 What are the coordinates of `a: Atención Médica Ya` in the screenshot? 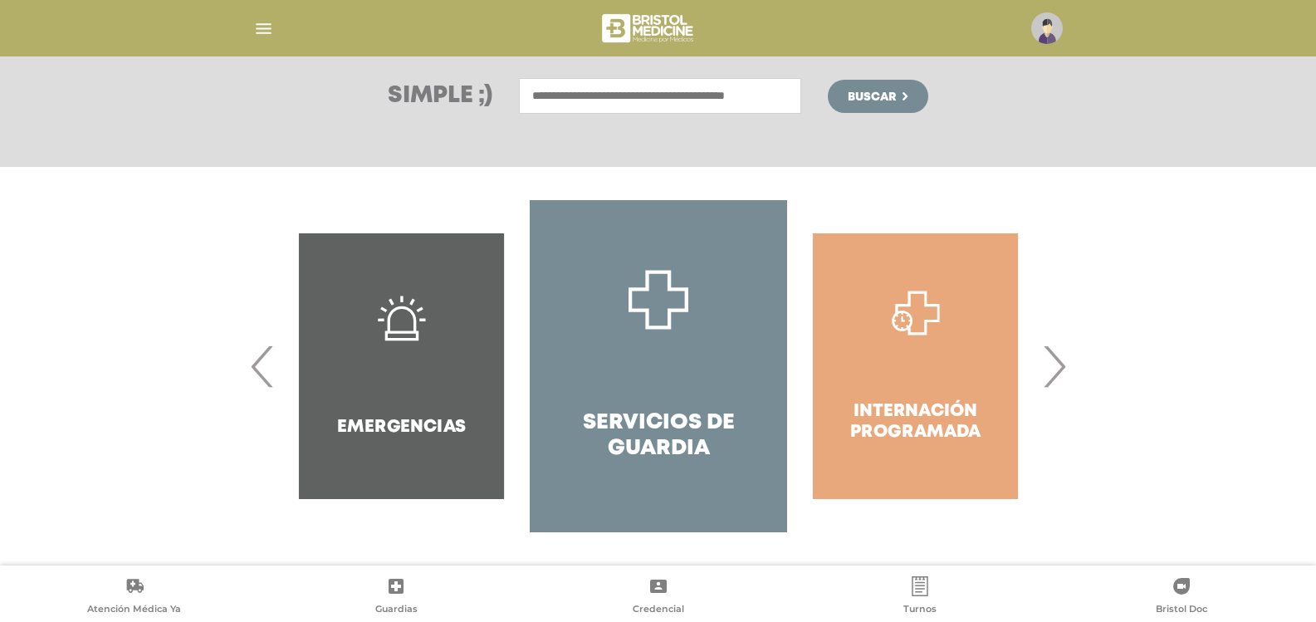 It's located at (134, 597).